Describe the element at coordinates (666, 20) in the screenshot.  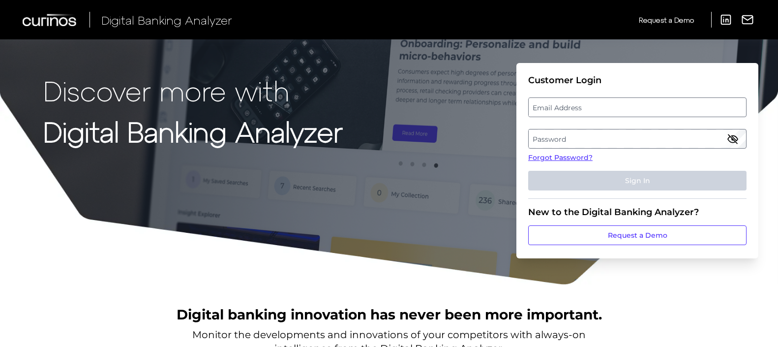
I see `span: Request a Demo` at that location.